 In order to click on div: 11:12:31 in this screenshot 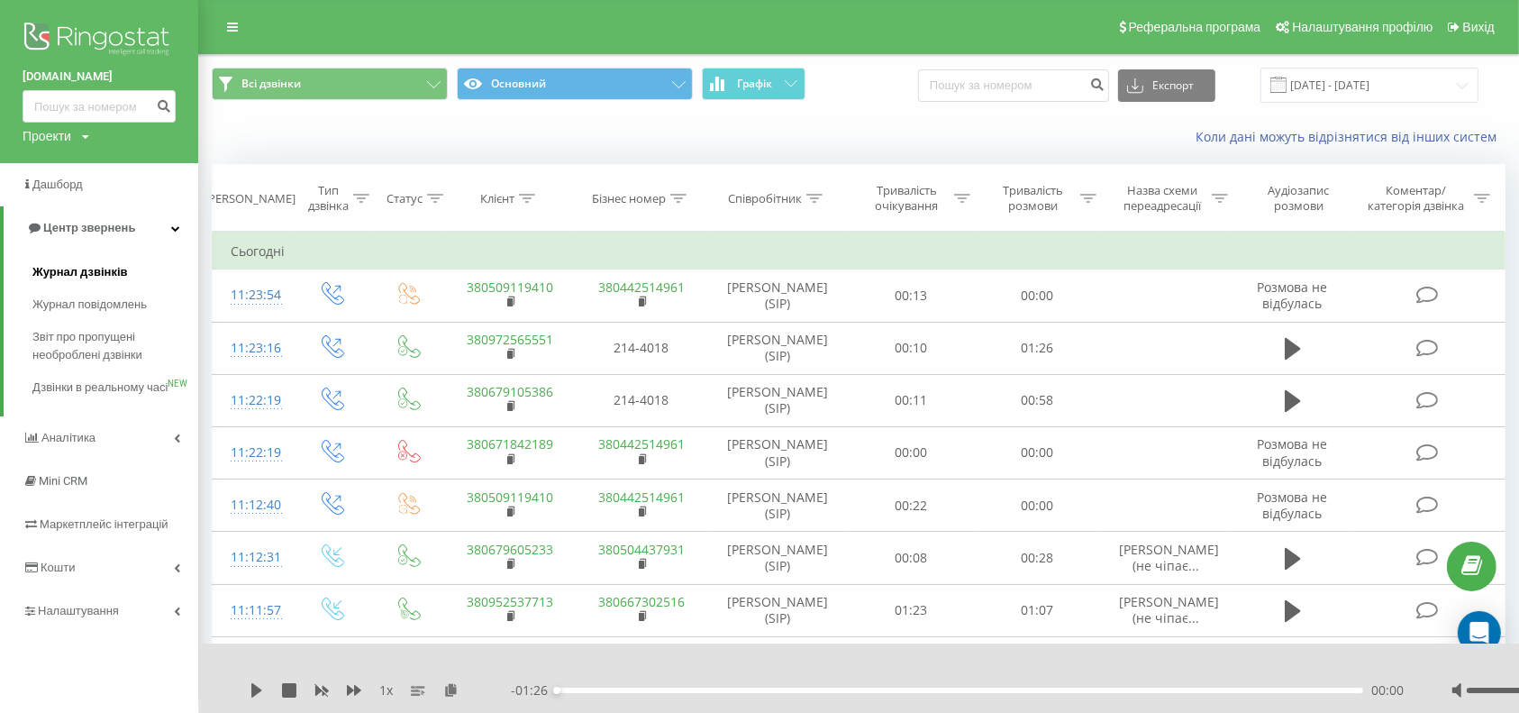, I will do `click(252, 557)`.